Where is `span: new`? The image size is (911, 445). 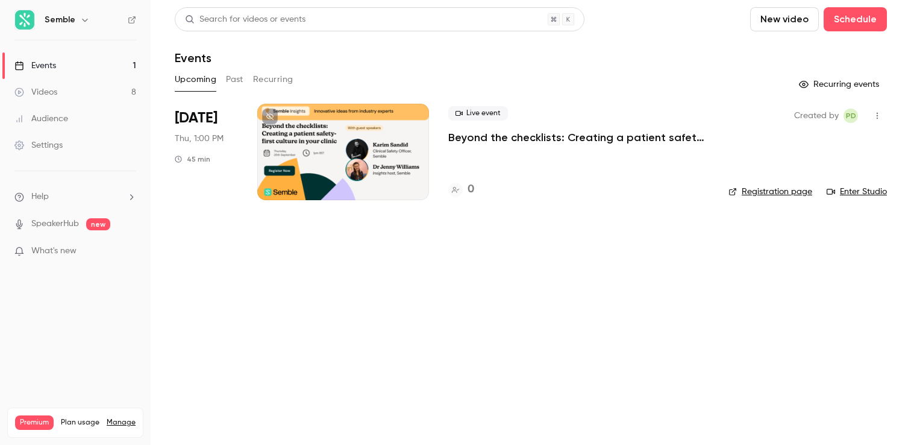 span: new is located at coordinates (98, 224).